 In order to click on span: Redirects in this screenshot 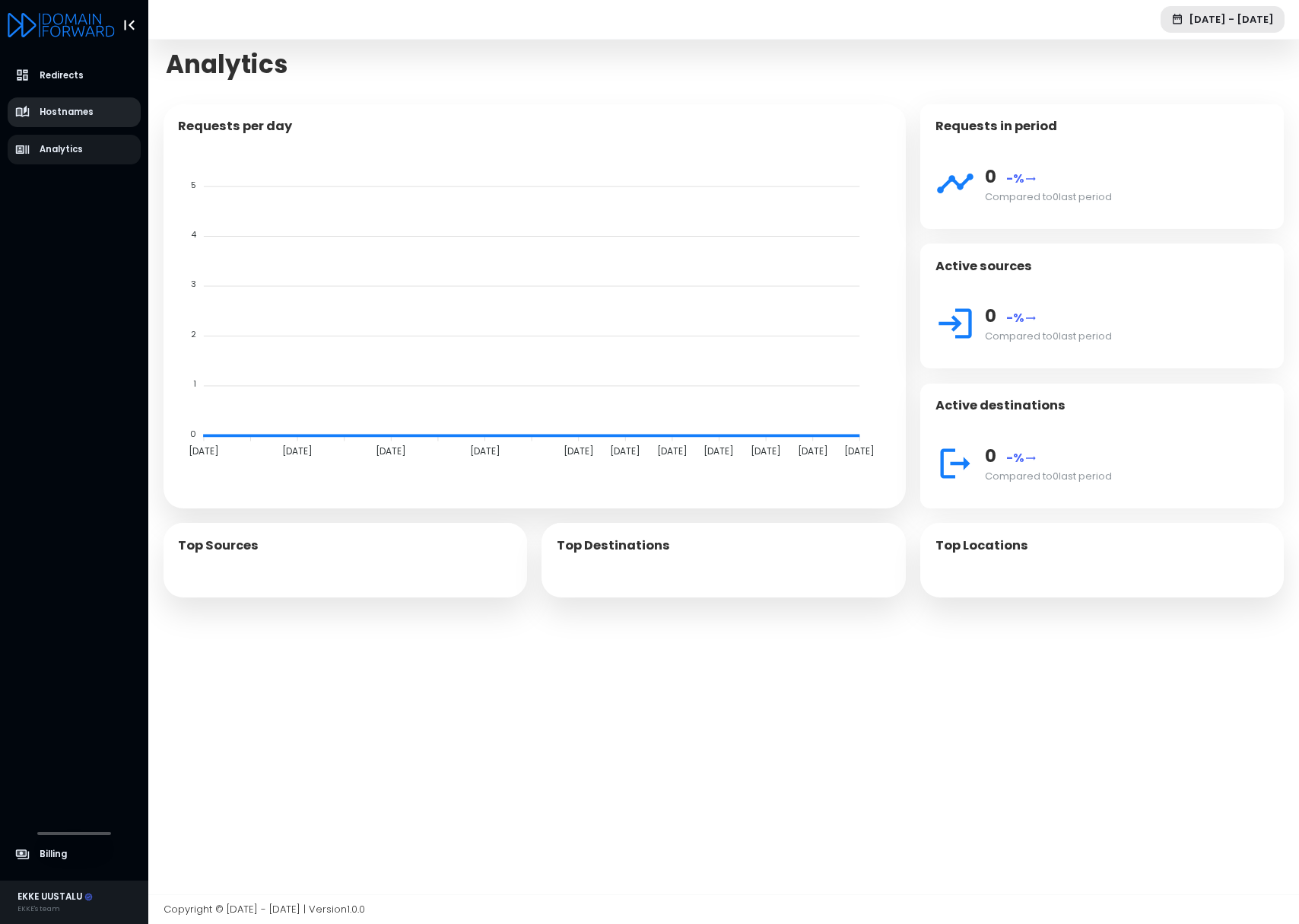, I will do `click(62, 75)`.